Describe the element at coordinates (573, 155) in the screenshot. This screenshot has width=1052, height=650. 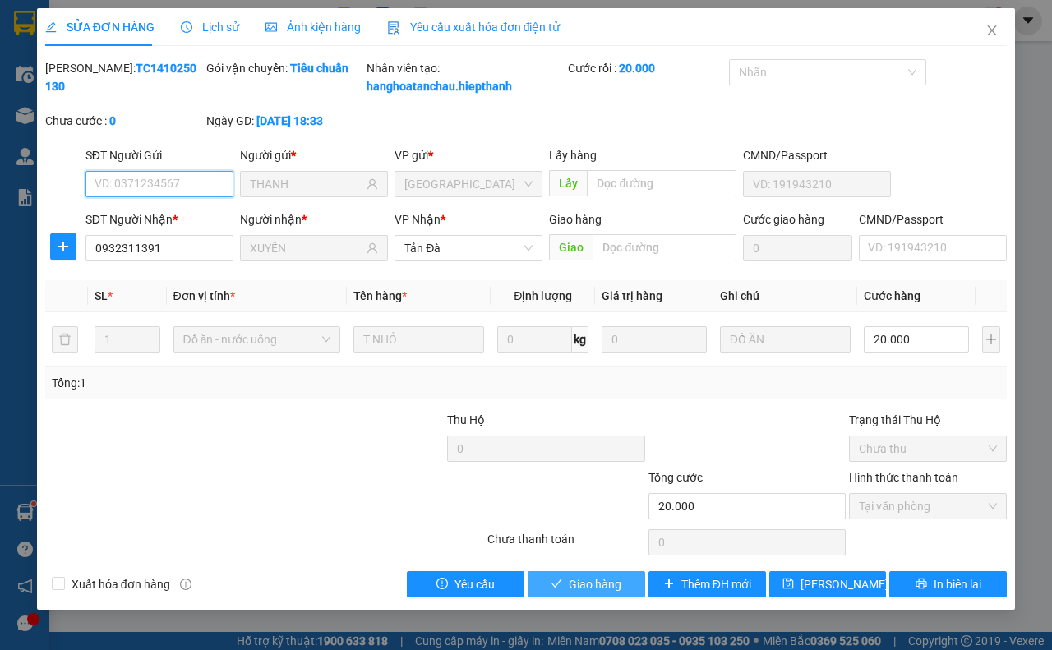
I see `span: Lấy hàng` at that location.